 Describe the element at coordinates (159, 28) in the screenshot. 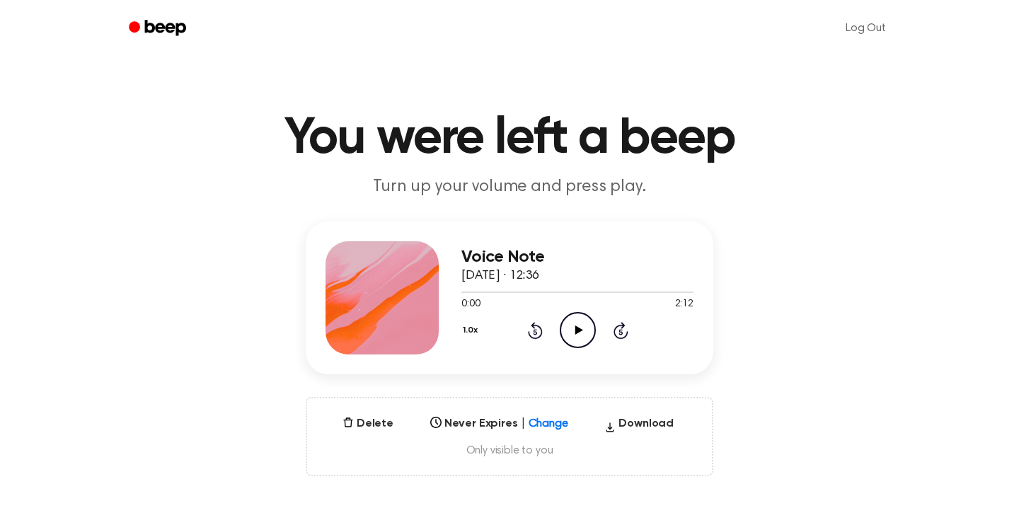

I see `a: Beep` at that location.